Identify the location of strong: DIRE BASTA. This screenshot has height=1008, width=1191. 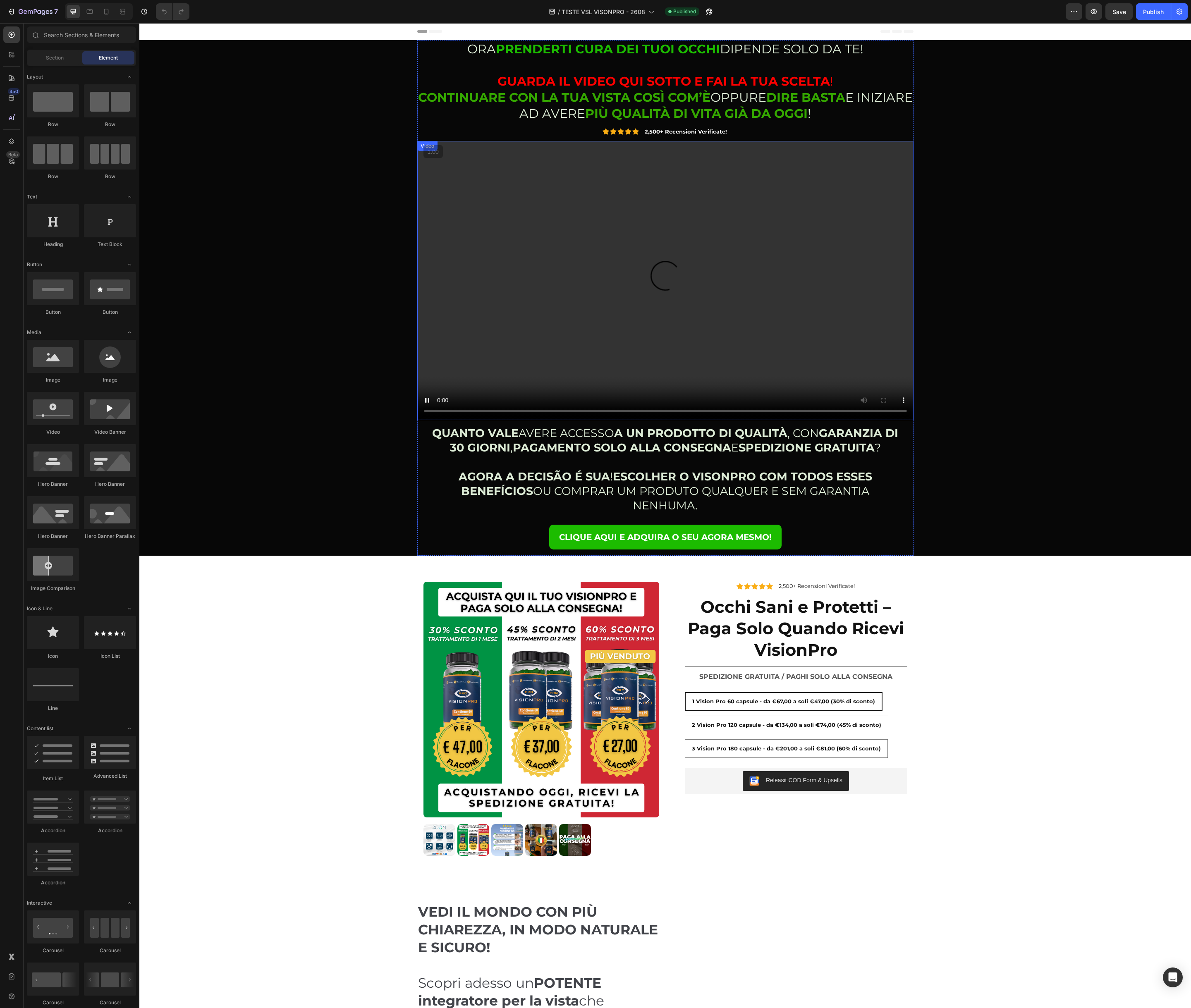
(666, 74).